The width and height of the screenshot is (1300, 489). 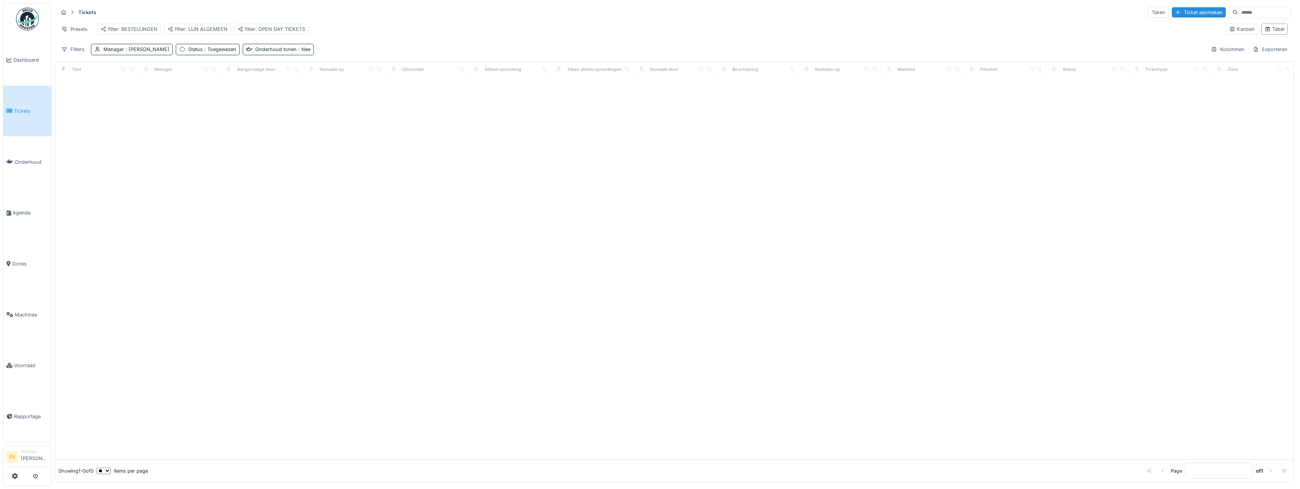 What do you see at coordinates (304, 49) in the screenshot?
I see `span: : Nee` at bounding box center [304, 49].